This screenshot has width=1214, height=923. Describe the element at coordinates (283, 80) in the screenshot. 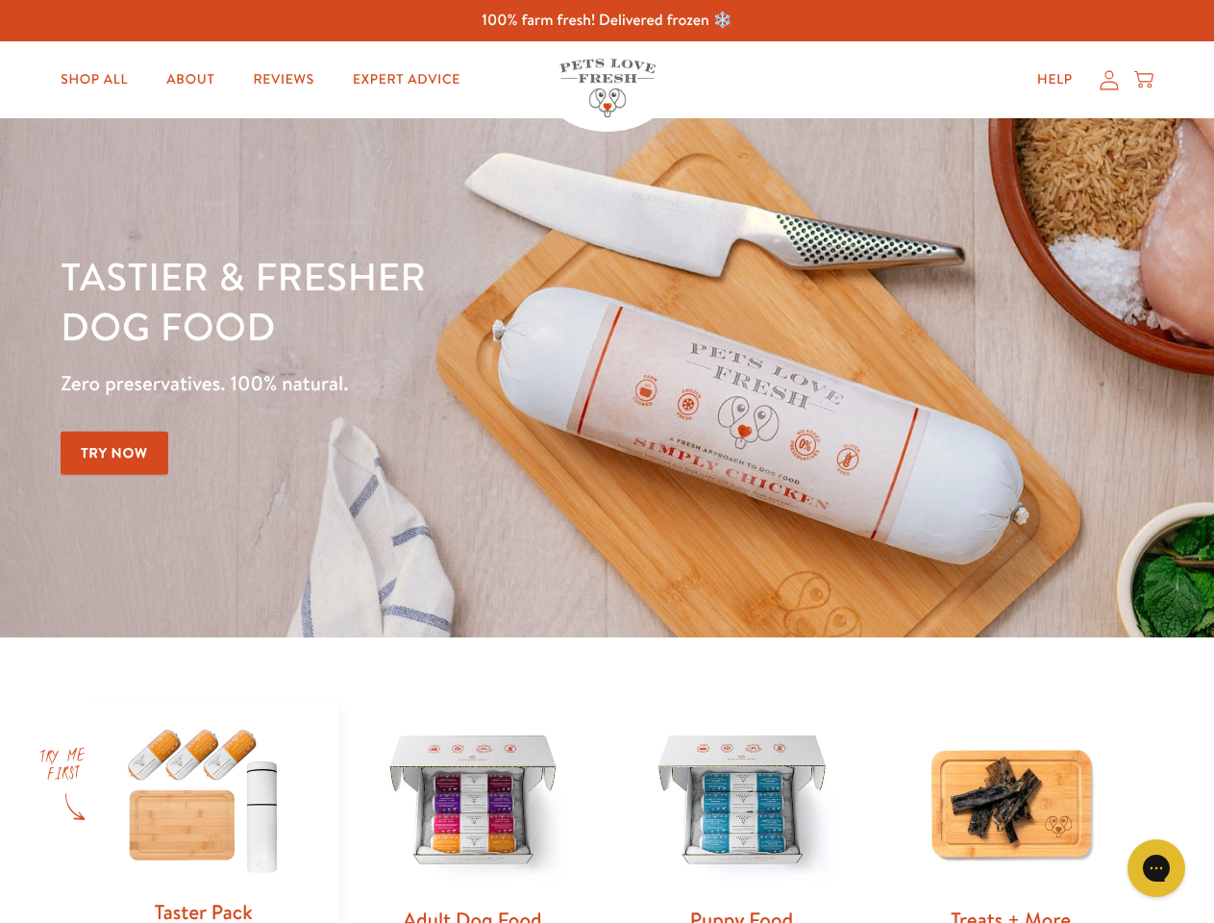

I see `a: Reviews` at that location.